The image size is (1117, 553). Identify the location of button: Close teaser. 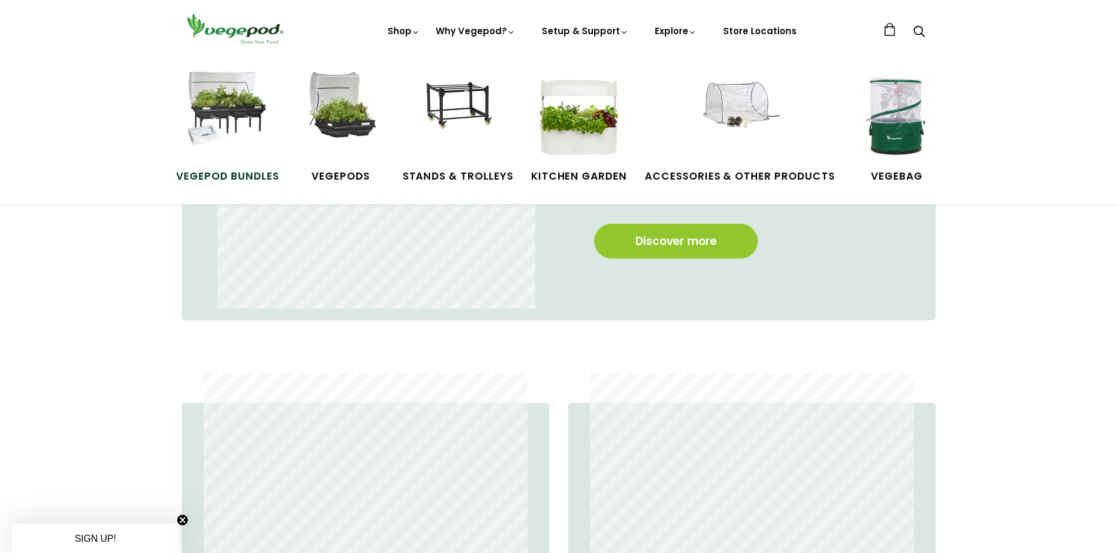
(183, 520).